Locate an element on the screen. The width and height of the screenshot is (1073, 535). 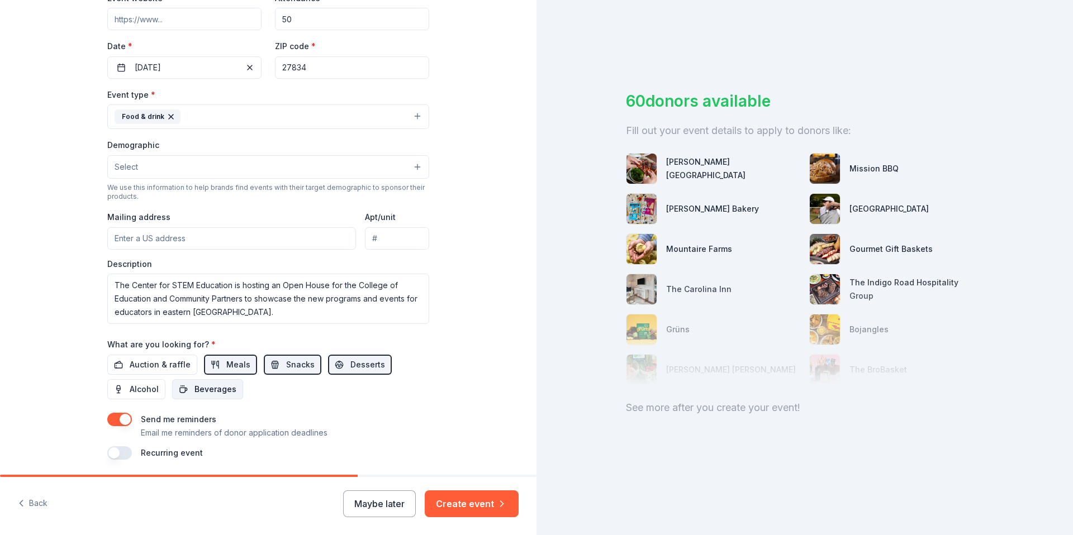
div: Mountaire Farms is located at coordinates (699, 249).